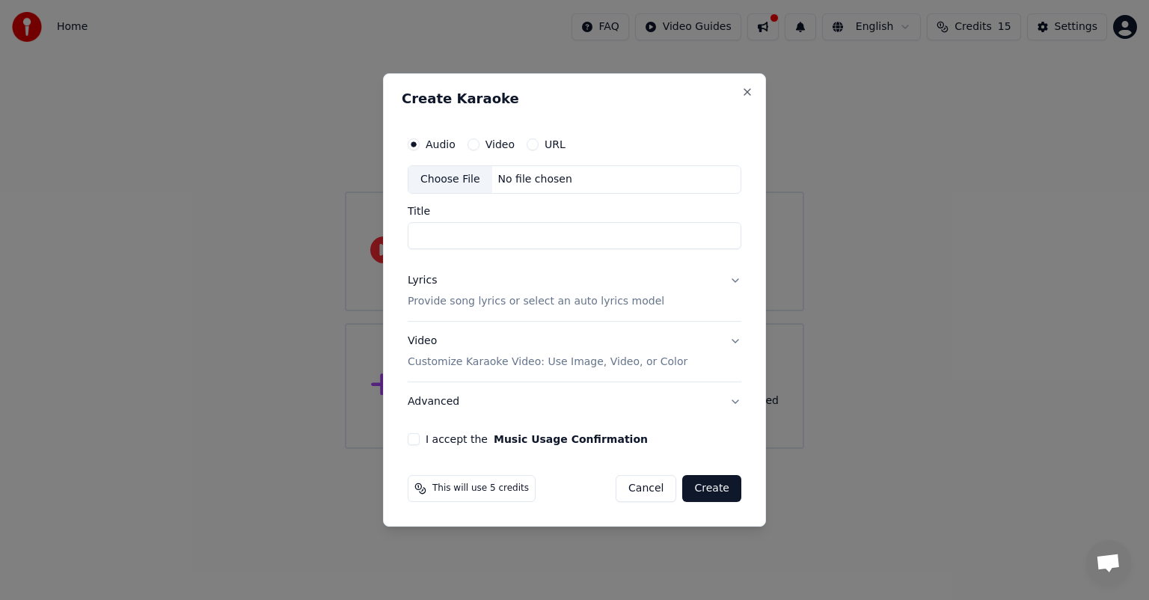  Describe the element at coordinates (450, 180) in the screenshot. I see `div: Choose File` at that location.